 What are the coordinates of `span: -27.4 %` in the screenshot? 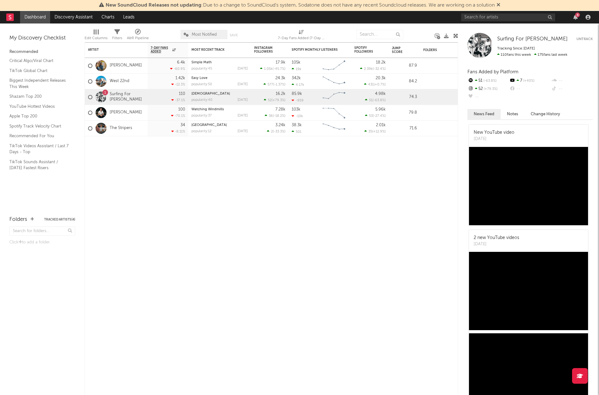 It's located at (379, 116).